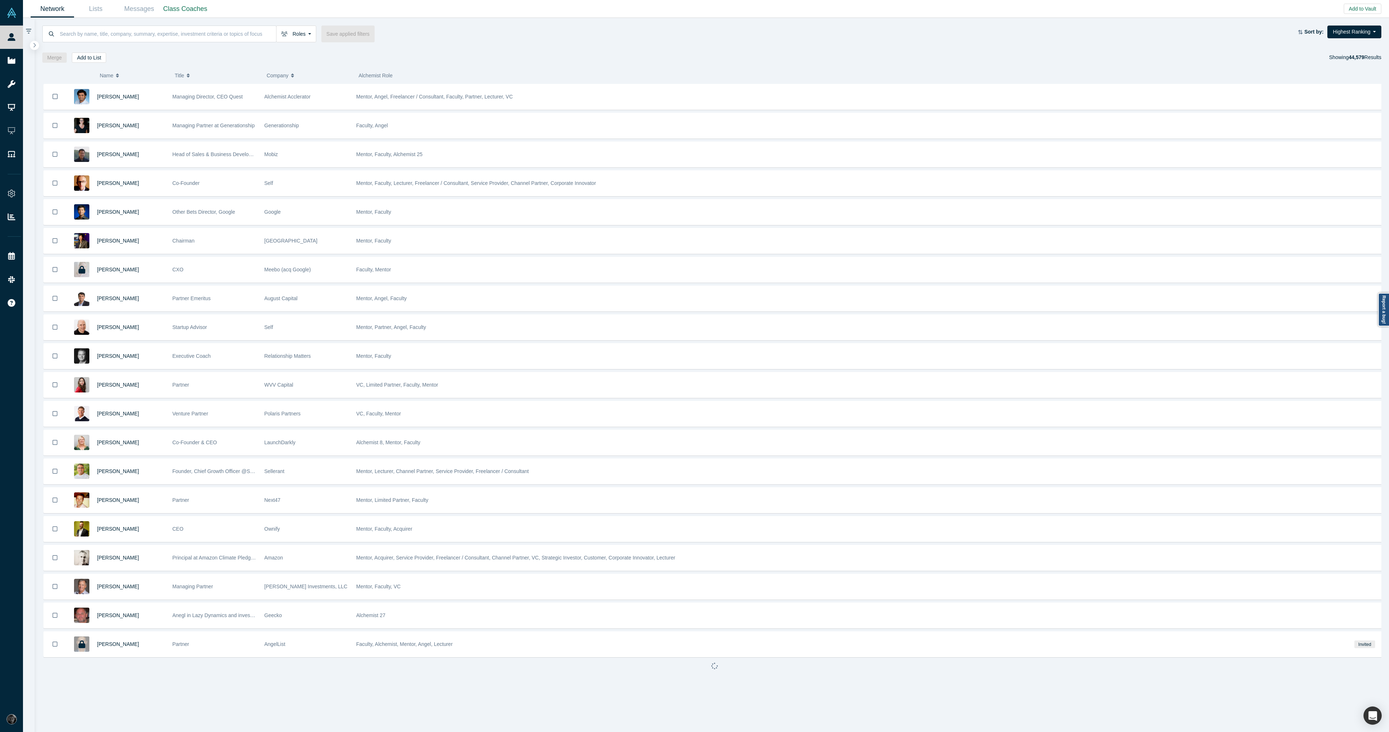  What do you see at coordinates (281, 298) in the screenshot?
I see `span: August Capital` at bounding box center [281, 298].